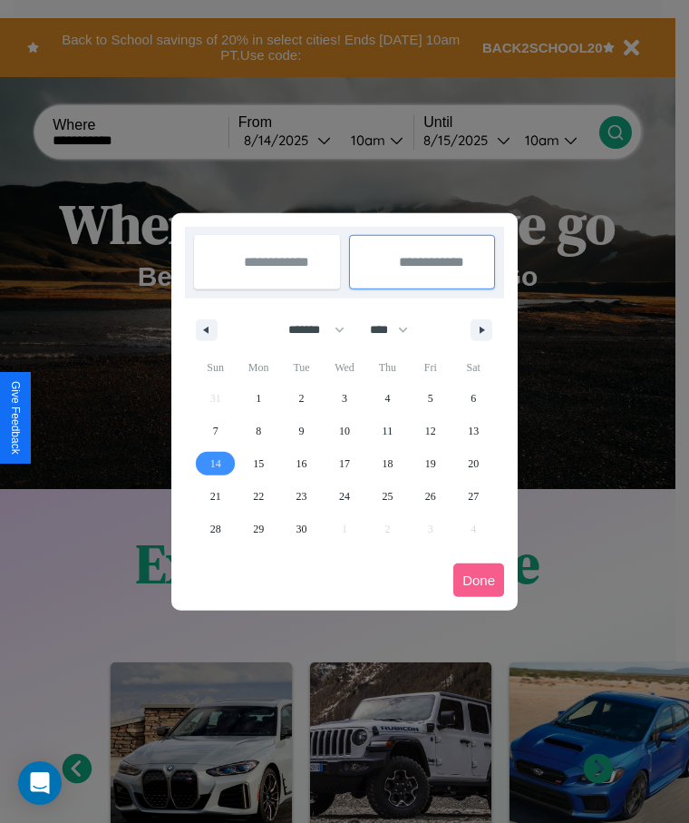 The width and height of the screenshot is (689, 823). I want to click on button: 22, so click(258, 496).